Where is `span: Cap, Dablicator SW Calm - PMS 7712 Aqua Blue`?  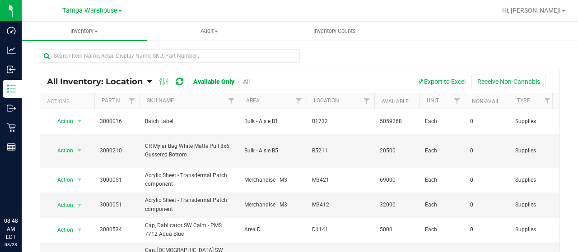 span: Cap, Dablicator SW Calm - PMS 7712 Aqua Blue is located at coordinates (189, 230).